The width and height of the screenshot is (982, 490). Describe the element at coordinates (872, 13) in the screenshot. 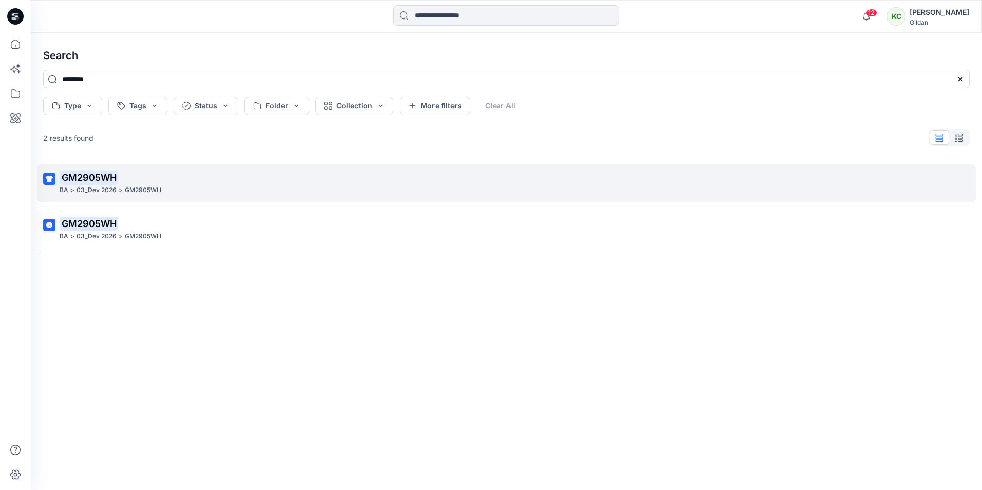

I see `span: 12` at that location.